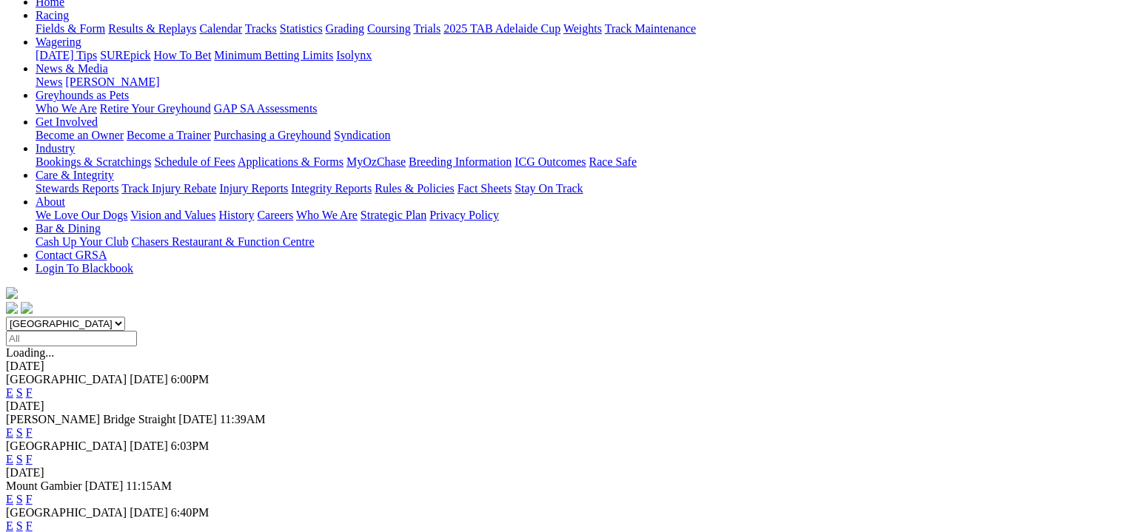 This screenshot has height=532, width=1129. Describe the element at coordinates (190, 512) in the screenshot. I see `span: 6:40PM` at that location.